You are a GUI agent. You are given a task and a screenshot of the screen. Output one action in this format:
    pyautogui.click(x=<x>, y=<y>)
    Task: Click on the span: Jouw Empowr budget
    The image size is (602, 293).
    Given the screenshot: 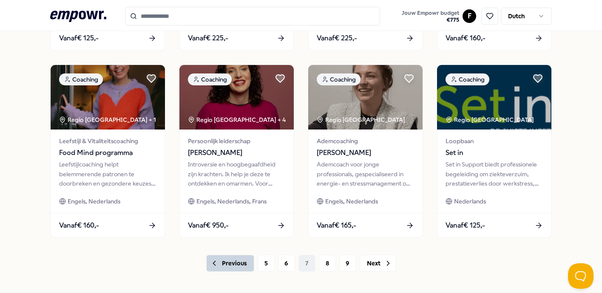 What is the action you would take?
    pyautogui.click(x=430, y=13)
    